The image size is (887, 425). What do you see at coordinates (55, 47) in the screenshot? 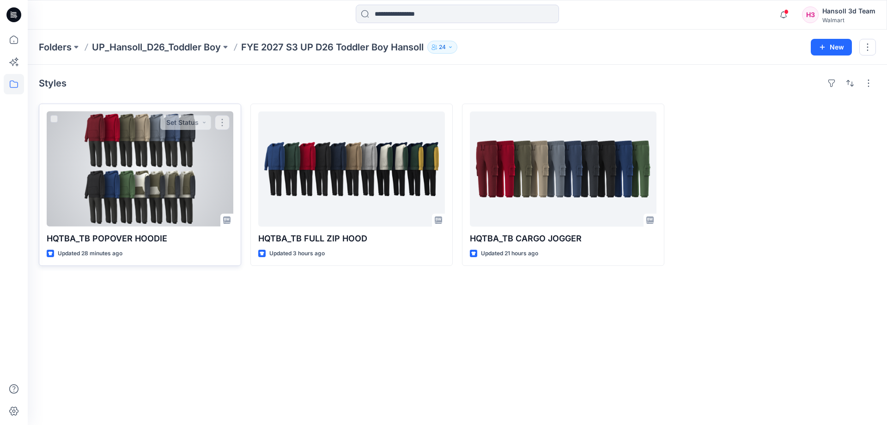
I see `p: Folders` at bounding box center [55, 47].